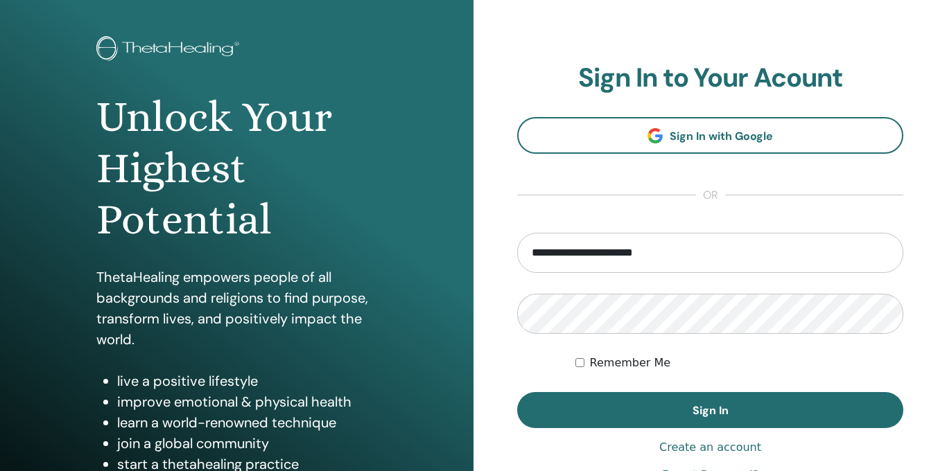 The image size is (947, 471). What do you see at coordinates (739, 363) in the screenshot?
I see `div: Keep me authenticated indefinitely or until I manually logout` at bounding box center [739, 363].